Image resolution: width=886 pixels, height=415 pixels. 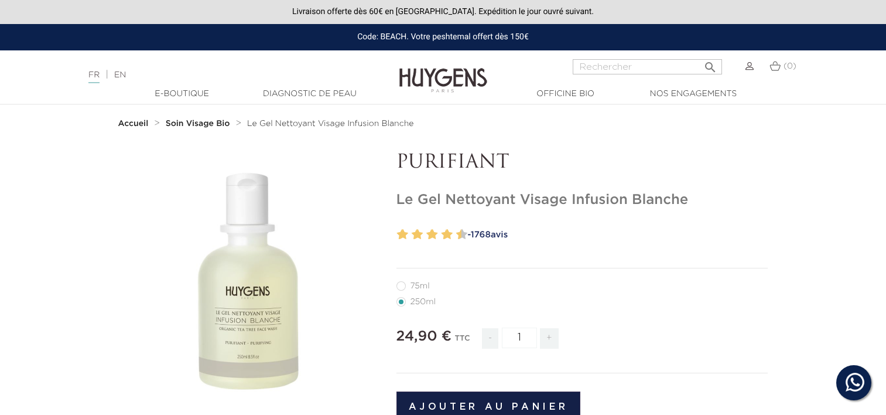 What do you see at coordinates (582, 163) in the screenshot?
I see `p: PURIFIANT` at bounding box center [582, 163].